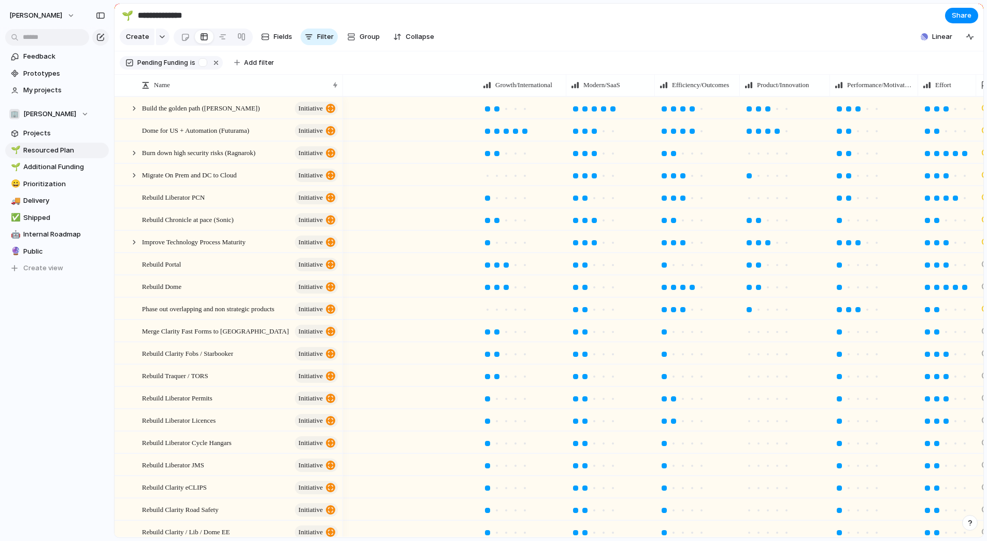  I want to click on span: Add filter, so click(259, 63).